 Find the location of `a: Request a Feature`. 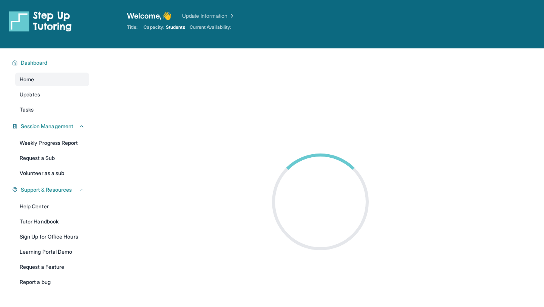

a: Request a Feature is located at coordinates (52, 267).